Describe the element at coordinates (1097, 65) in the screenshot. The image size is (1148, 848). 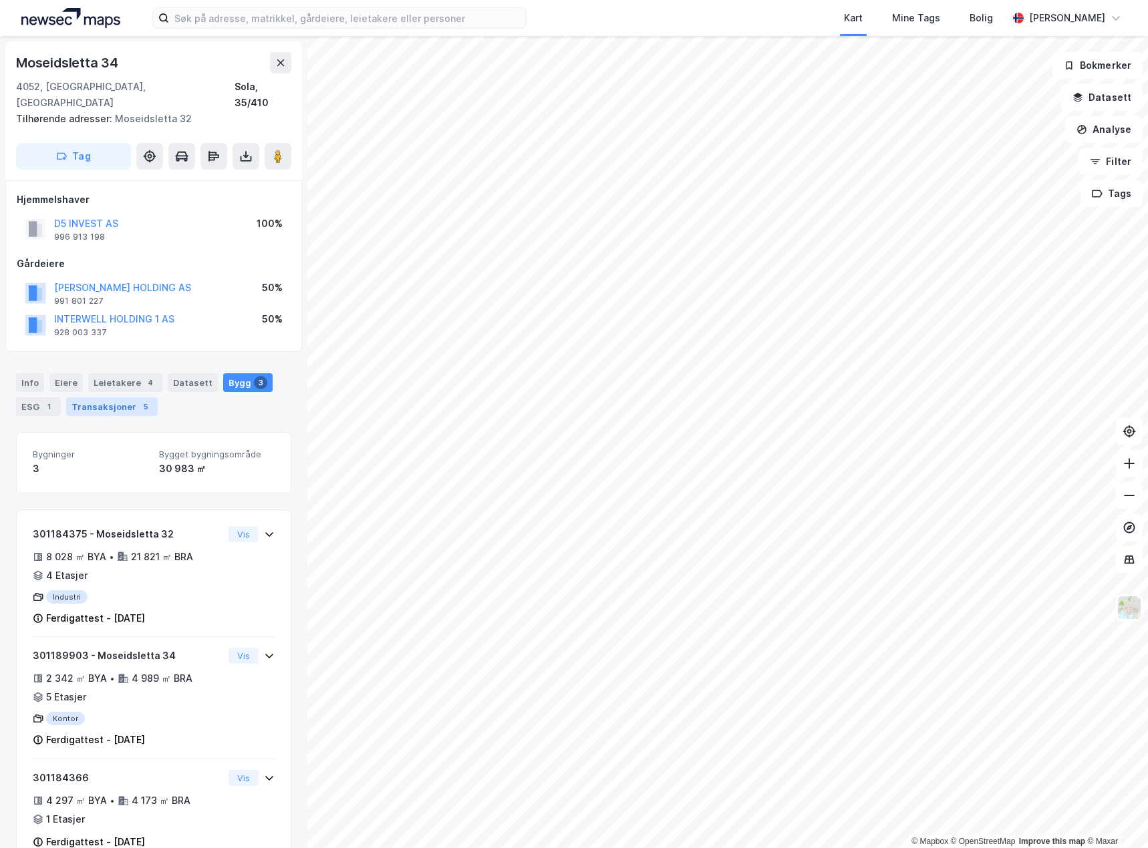
I see `button: Bokmerker` at that location.